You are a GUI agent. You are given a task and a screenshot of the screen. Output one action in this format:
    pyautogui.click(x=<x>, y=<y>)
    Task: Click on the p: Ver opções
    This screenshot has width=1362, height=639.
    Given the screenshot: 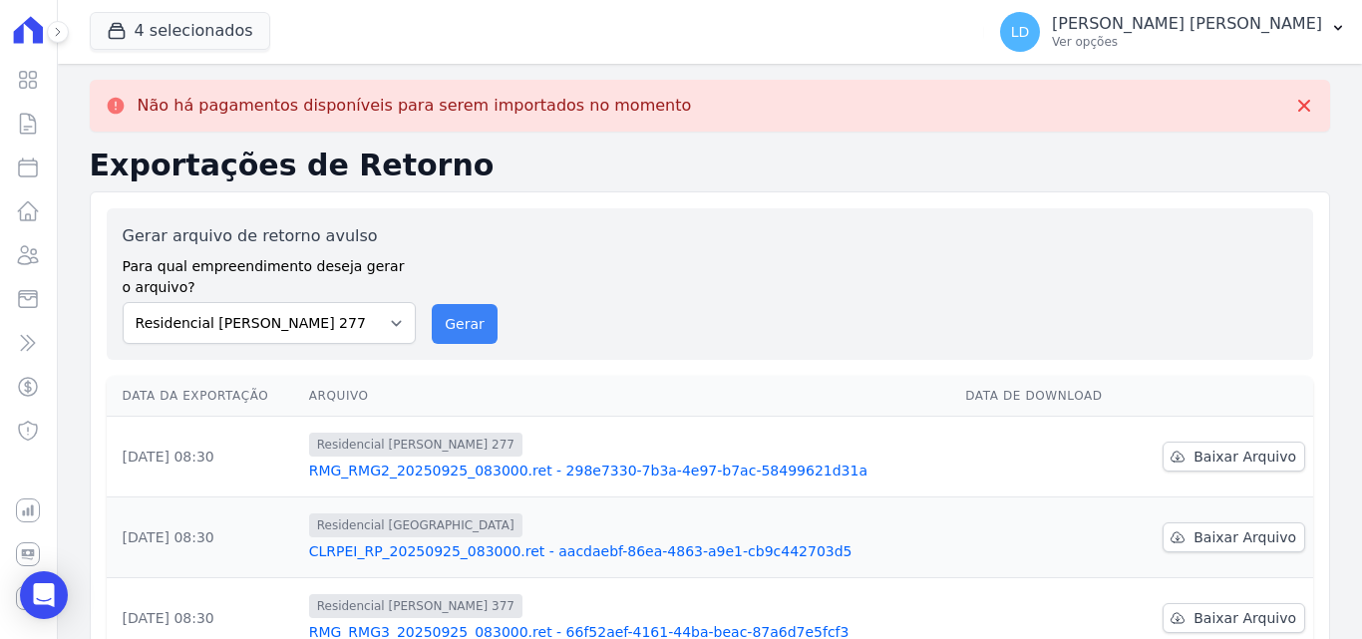 What is the action you would take?
    pyautogui.click(x=1187, y=42)
    